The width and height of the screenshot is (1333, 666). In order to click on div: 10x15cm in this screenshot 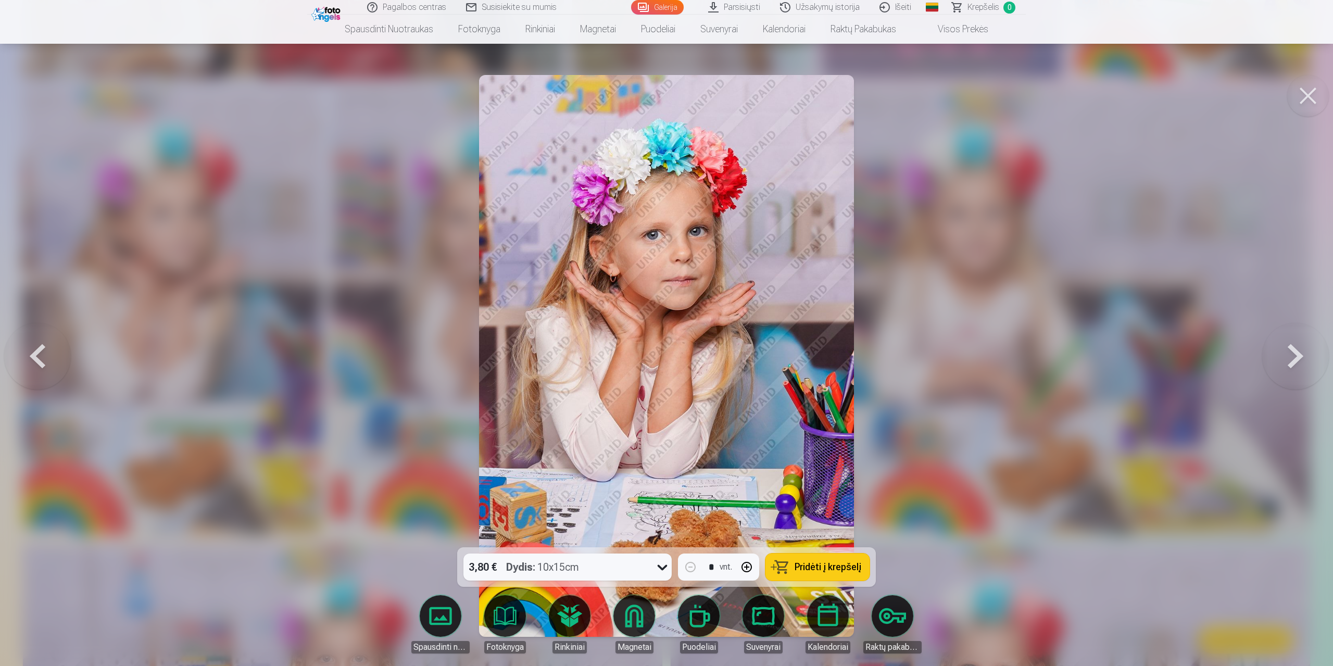, I will do `click(543, 567)`.